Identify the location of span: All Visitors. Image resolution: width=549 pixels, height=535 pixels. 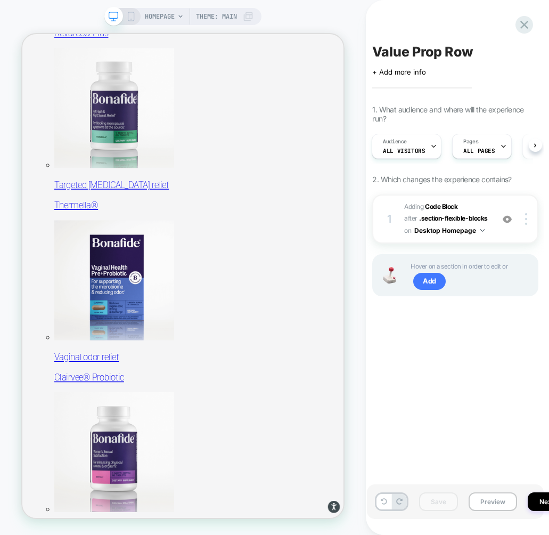
(404, 151).